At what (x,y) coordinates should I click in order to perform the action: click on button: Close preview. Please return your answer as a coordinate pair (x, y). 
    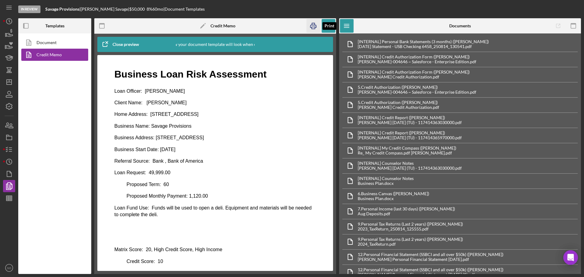
    Looking at the image, I should click on (121, 44).